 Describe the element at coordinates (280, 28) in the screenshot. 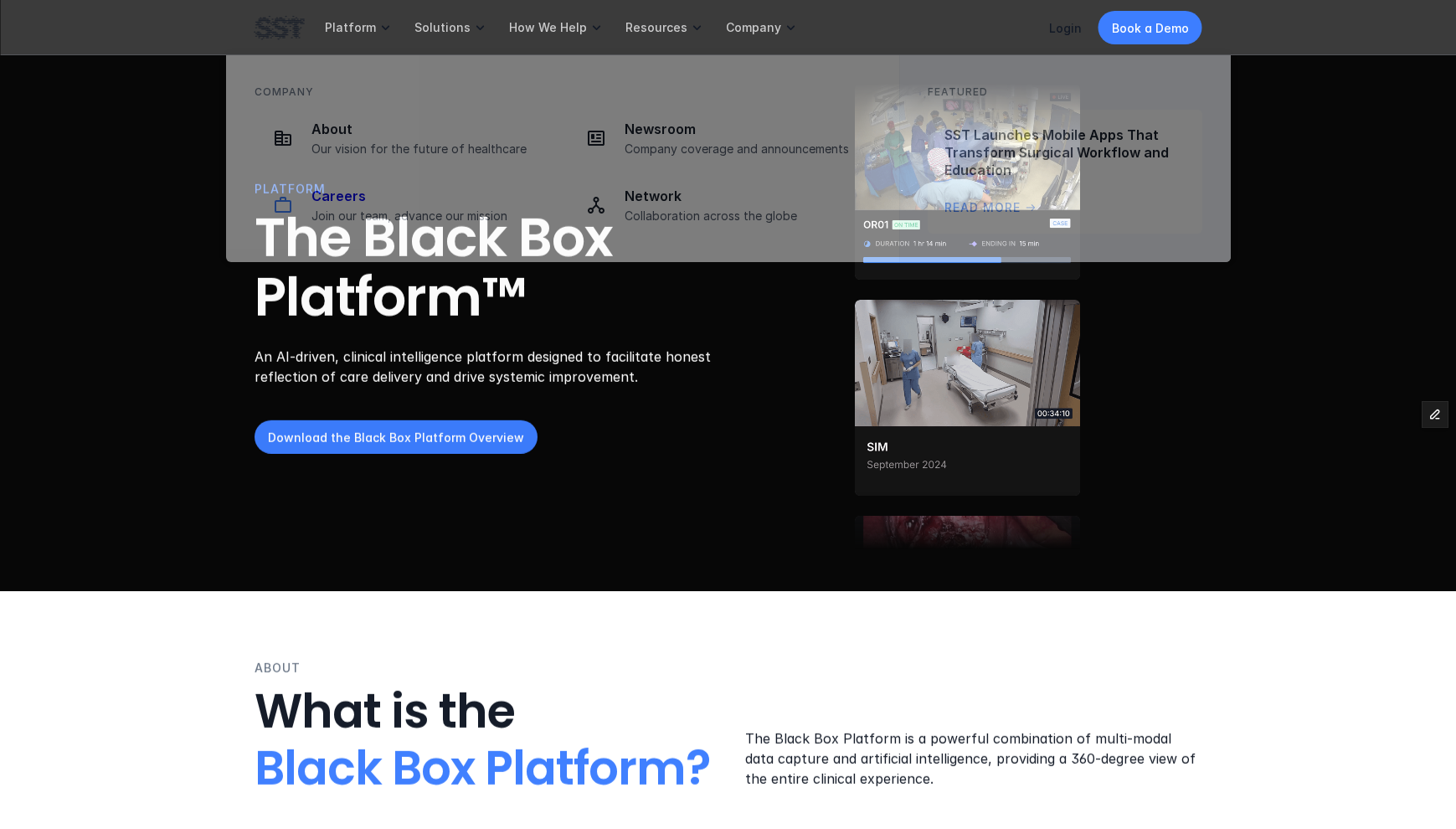

I see `img: SST logo` at that location.